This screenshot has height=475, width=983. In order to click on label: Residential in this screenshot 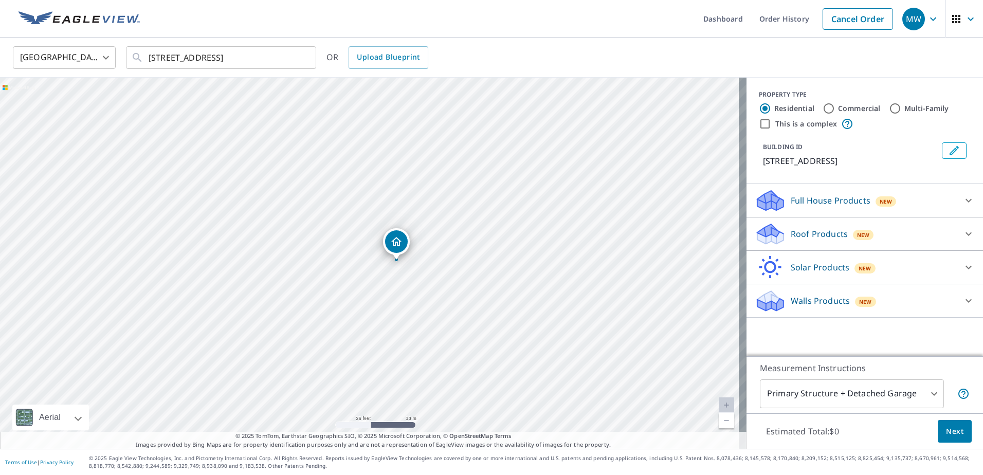, I will do `click(795, 109)`.